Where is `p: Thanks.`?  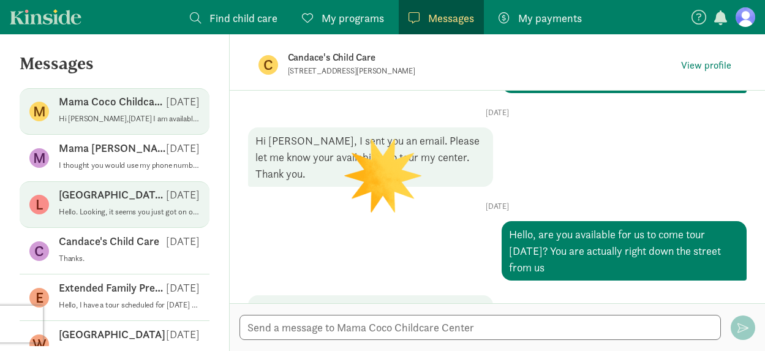 p: Thanks. is located at coordinates (129, 258).